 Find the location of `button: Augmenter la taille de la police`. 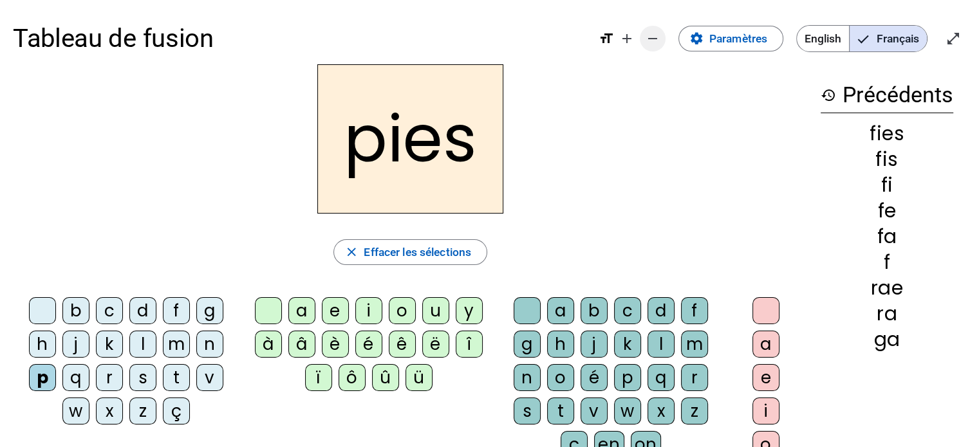

button: Augmenter la taille de la police is located at coordinates (627, 39).